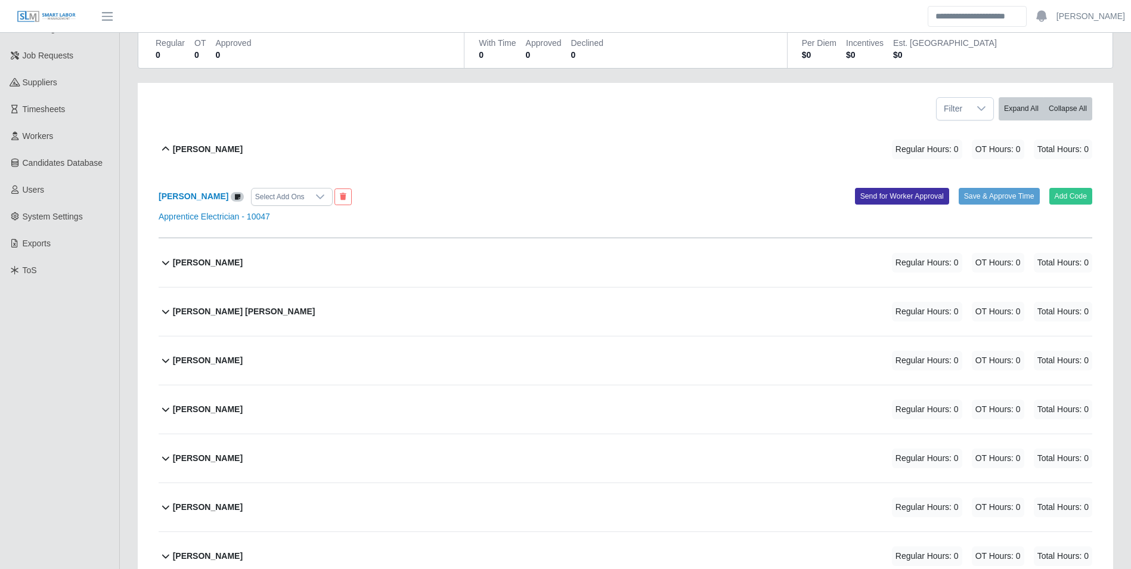 The width and height of the screenshot is (1131, 569). What do you see at coordinates (1071, 196) in the screenshot?
I see `button: Add Code` at bounding box center [1071, 196].